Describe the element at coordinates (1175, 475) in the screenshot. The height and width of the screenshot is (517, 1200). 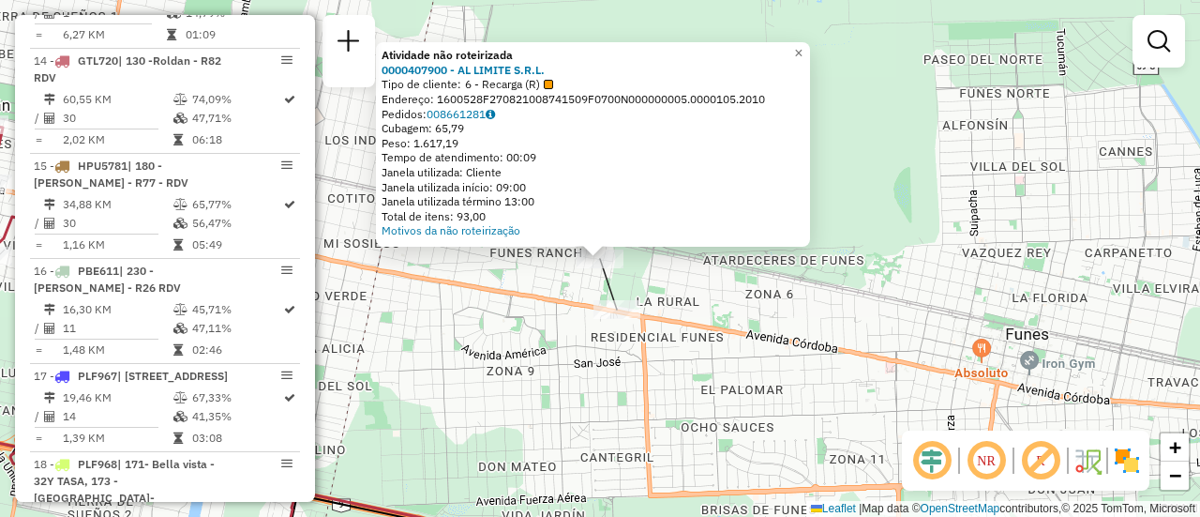
I see `a: Zoom out` at that location.